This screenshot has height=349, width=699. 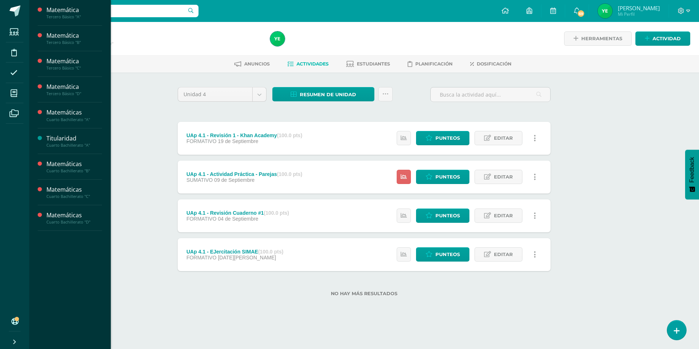 I want to click on a: MatemáticaTercero Básico "B", so click(x=74, y=38).